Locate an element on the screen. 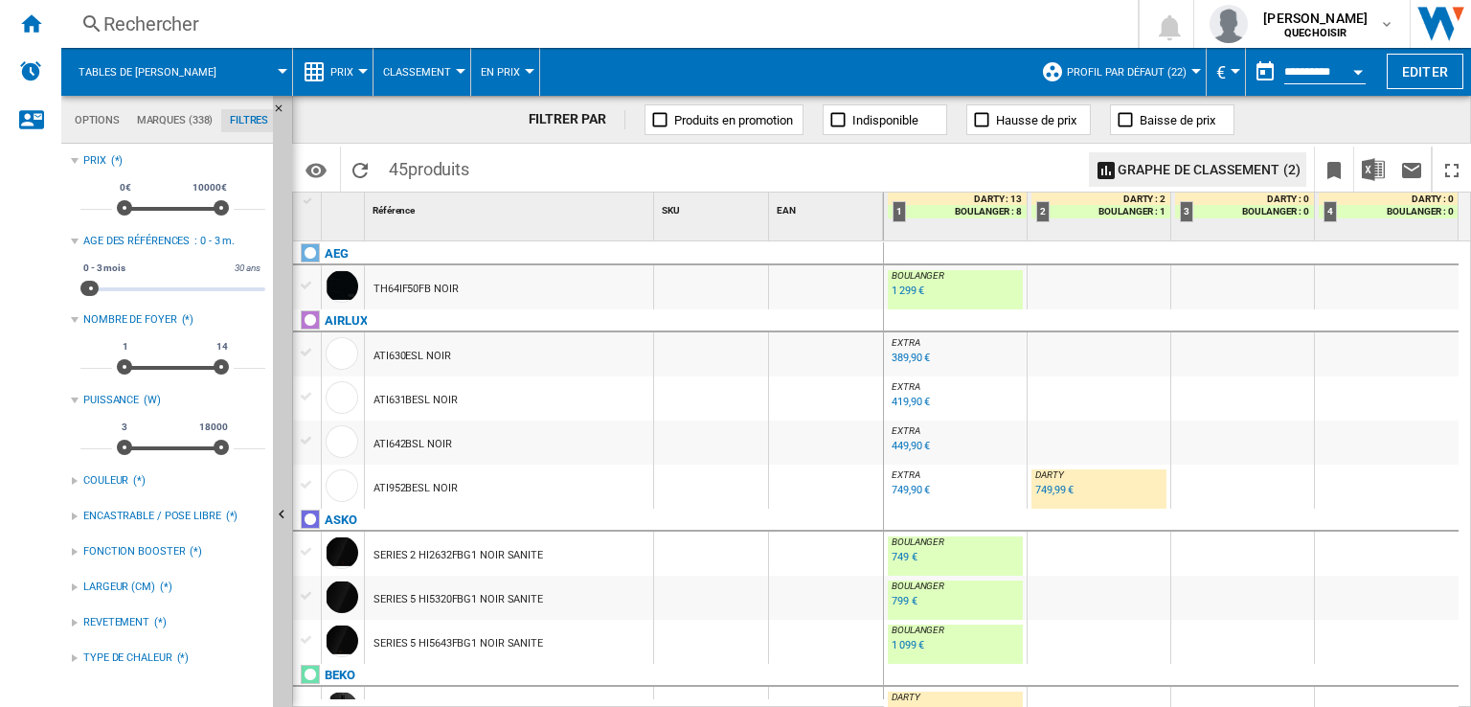 Image resolution: width=1471 pixels, height=707 pixels. div: 749,99 € is located at coordinates (1054, 489).